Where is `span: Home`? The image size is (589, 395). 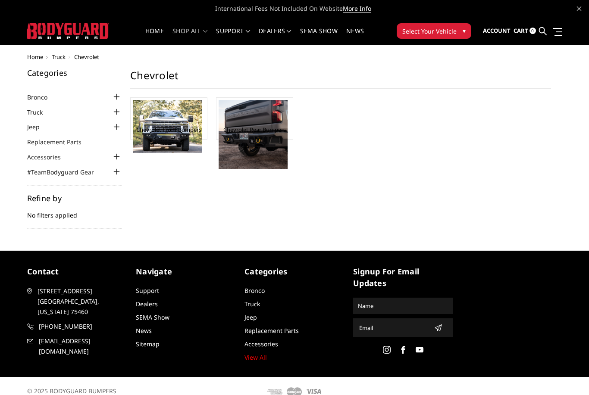
span: Home is located at coordinates (35, 57).